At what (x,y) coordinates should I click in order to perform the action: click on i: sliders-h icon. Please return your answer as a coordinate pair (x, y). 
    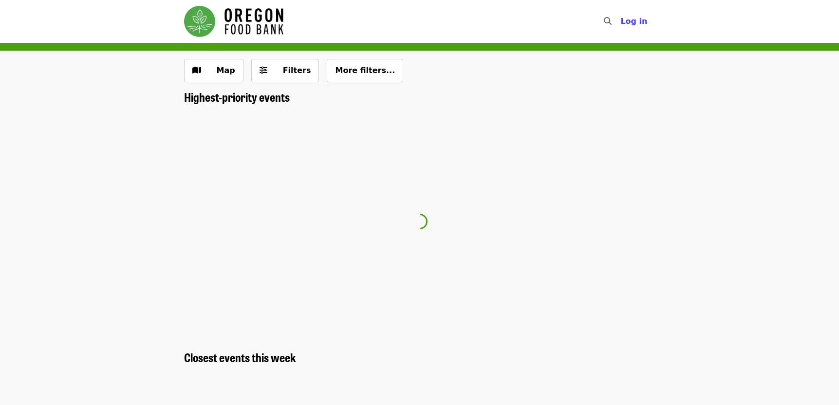
    Looking at the image, I should click on (264, 70).